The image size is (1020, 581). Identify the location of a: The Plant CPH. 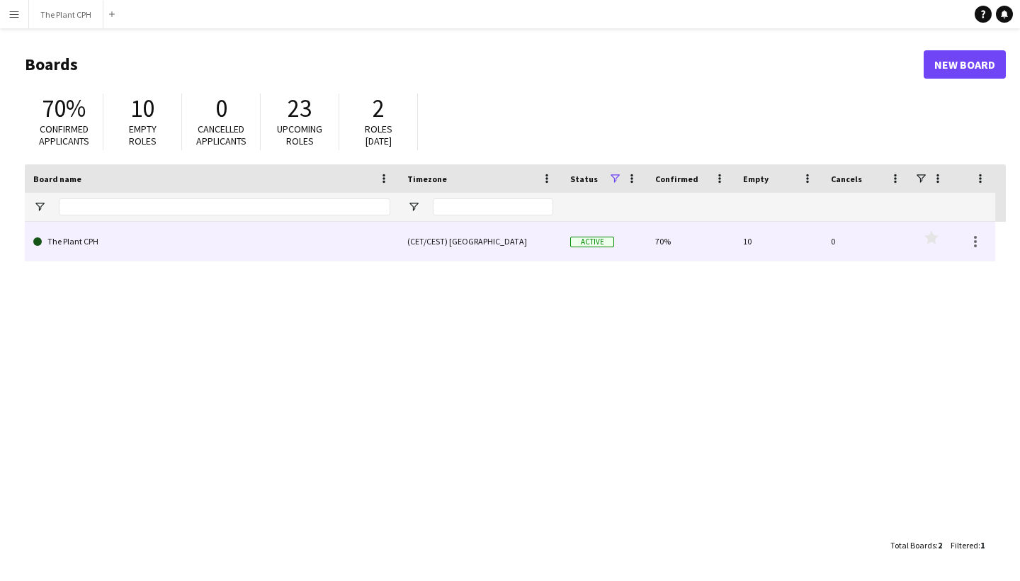
(212, 242).